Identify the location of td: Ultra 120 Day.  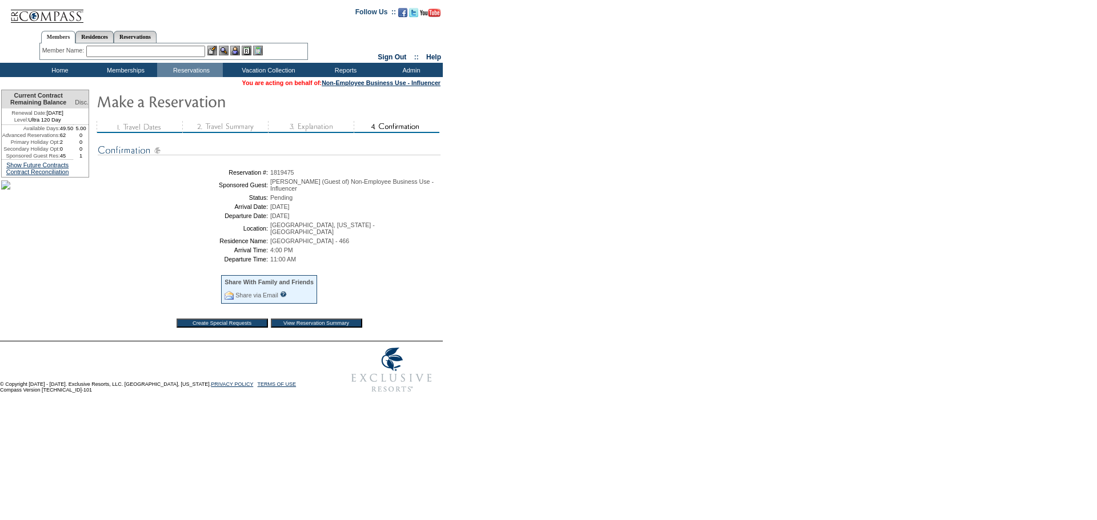
(37, 121).